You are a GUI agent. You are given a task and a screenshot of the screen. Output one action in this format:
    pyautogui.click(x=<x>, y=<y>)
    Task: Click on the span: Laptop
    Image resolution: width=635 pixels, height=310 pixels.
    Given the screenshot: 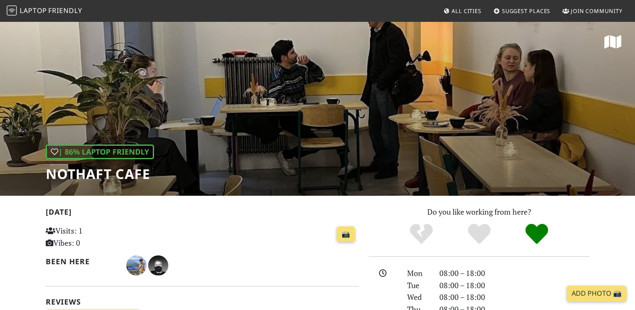 What is the action you would take?
    pyautogui.click(x=33, y=10)
    